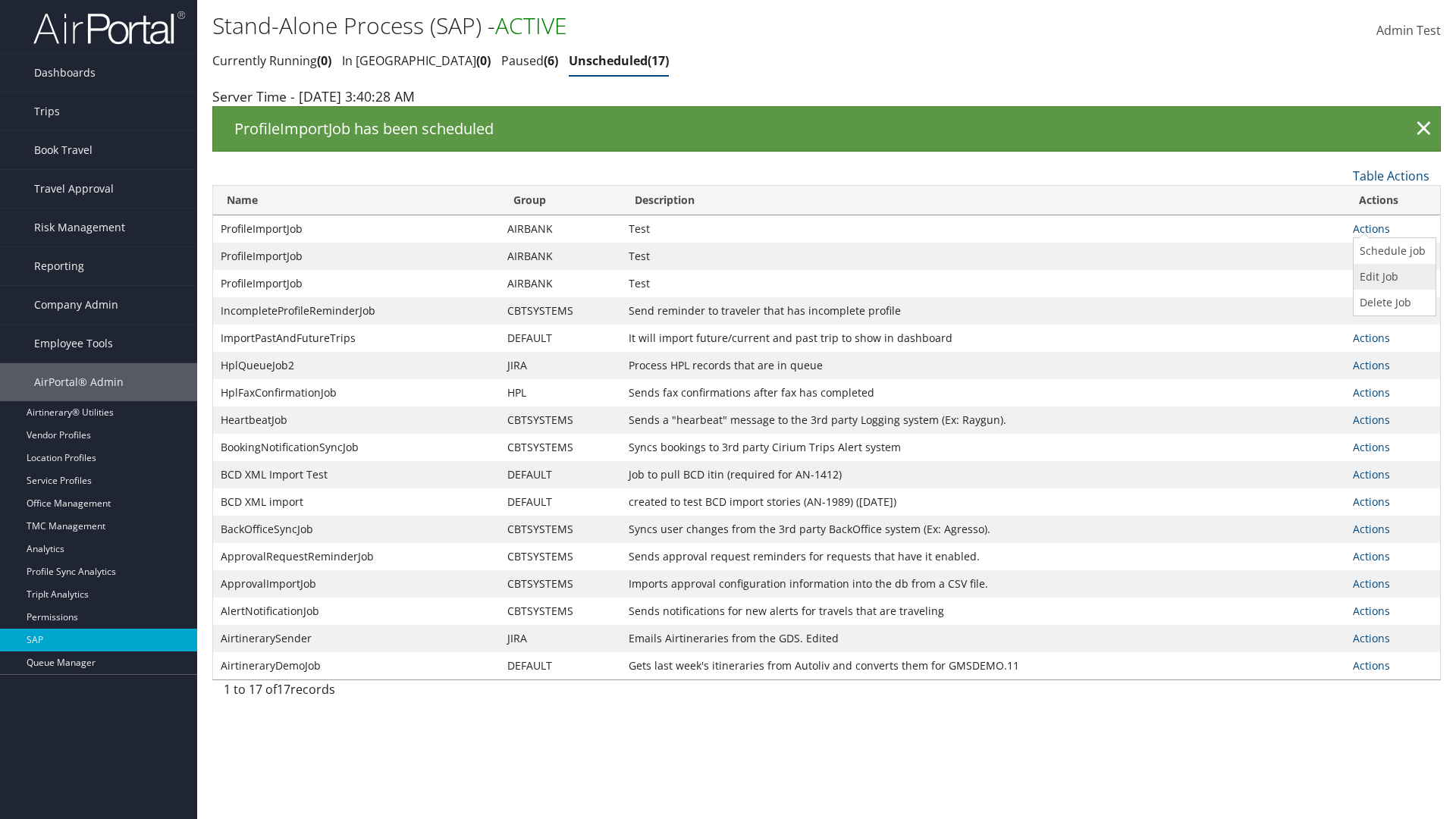  I want to click on a: Currently Running0, so click(271, 61).